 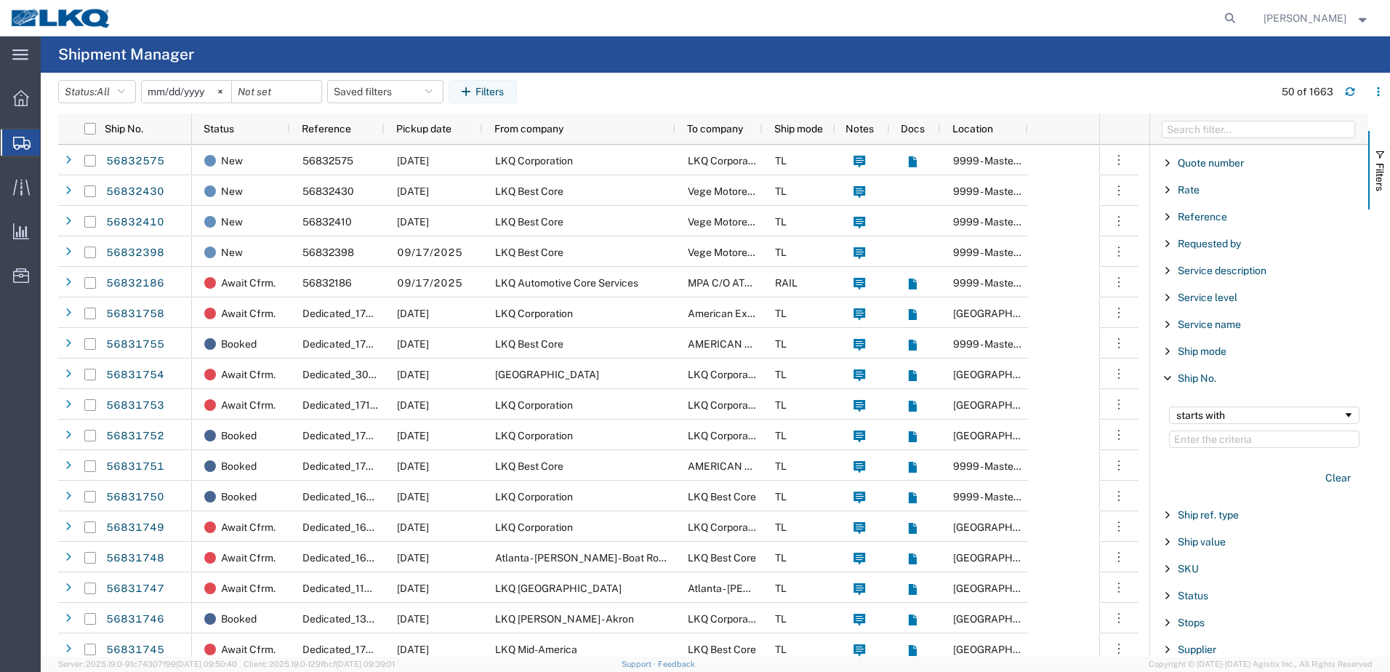 I want to click on span: American Export Services, so click(x=748, y=313).